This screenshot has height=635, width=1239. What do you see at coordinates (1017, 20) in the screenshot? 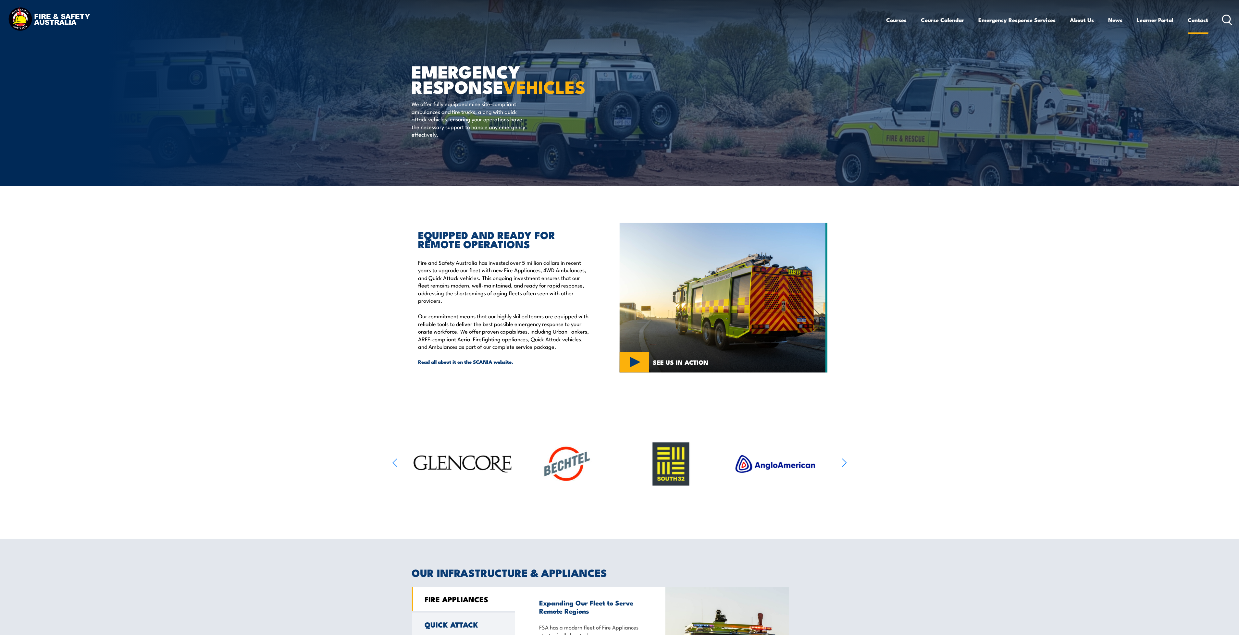
I see `a: Emergency Response Services` at bounding box center [1017, 20].